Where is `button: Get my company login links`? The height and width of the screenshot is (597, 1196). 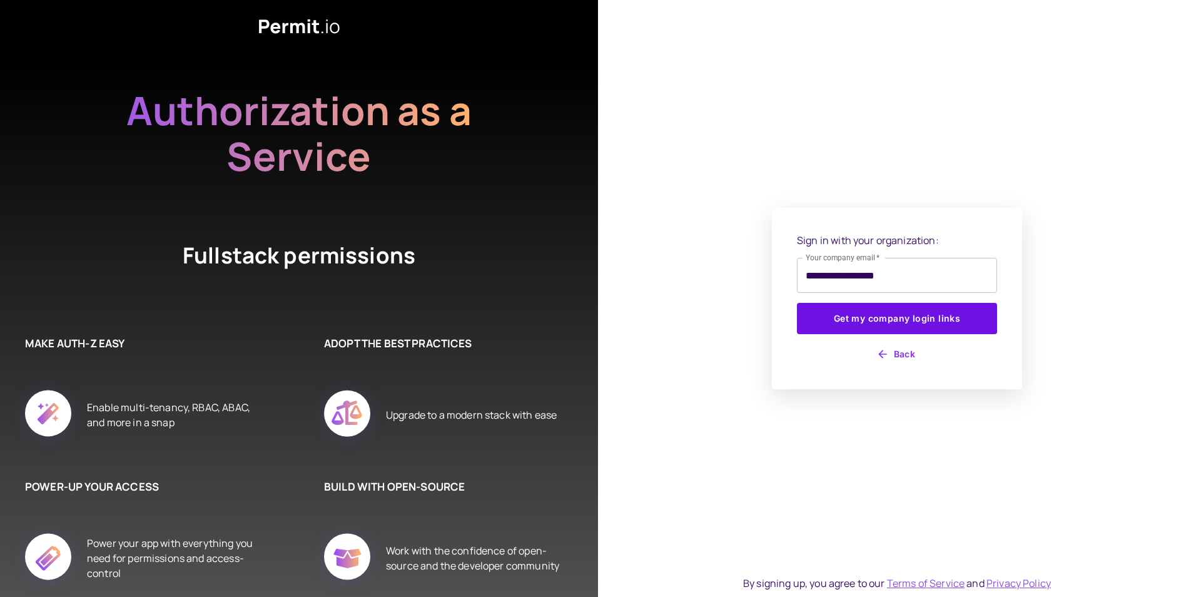 button: Get my company login links is located at coordinates (897, 318).